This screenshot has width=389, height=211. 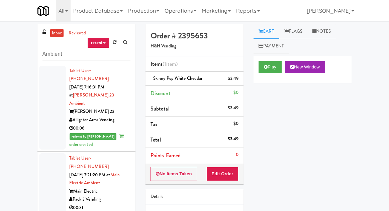 I want to click on button: Edit Order, so click(x=222, y=174).